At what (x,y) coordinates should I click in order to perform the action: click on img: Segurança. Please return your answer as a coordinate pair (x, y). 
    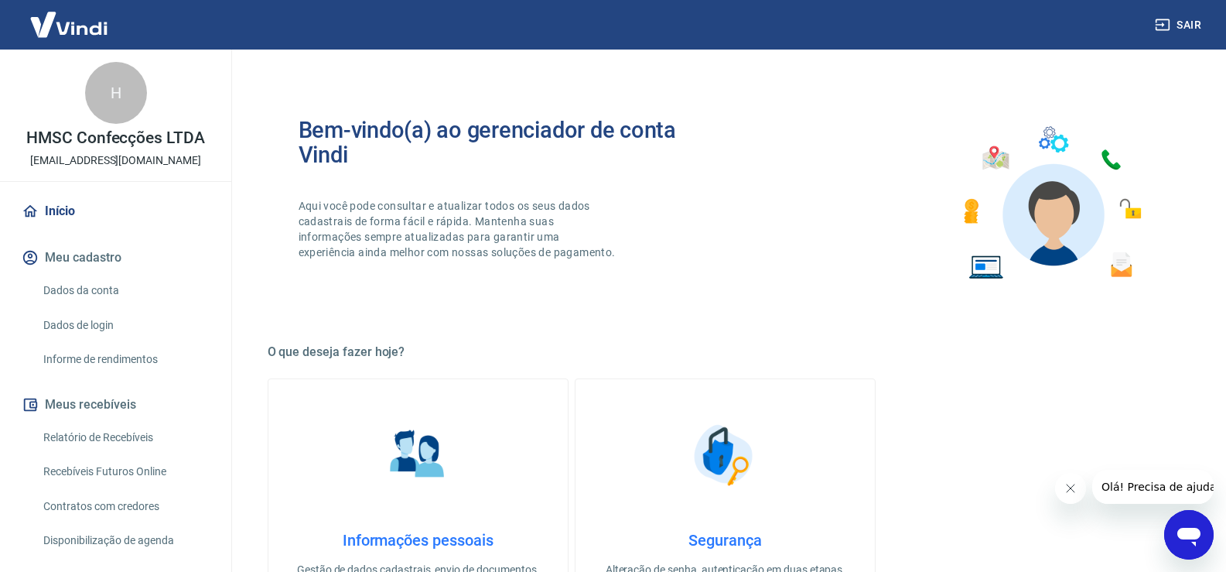
    Looking at the image, I should click on (725, 455).